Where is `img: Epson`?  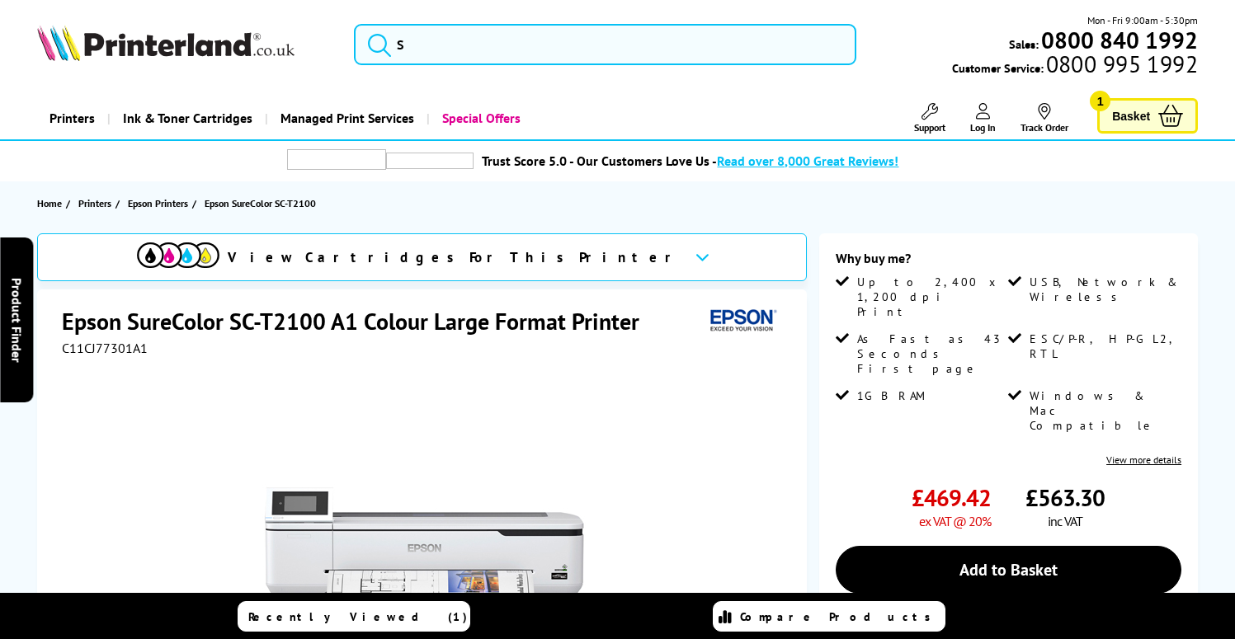
img: Epson is located at coordinates (742, 321).